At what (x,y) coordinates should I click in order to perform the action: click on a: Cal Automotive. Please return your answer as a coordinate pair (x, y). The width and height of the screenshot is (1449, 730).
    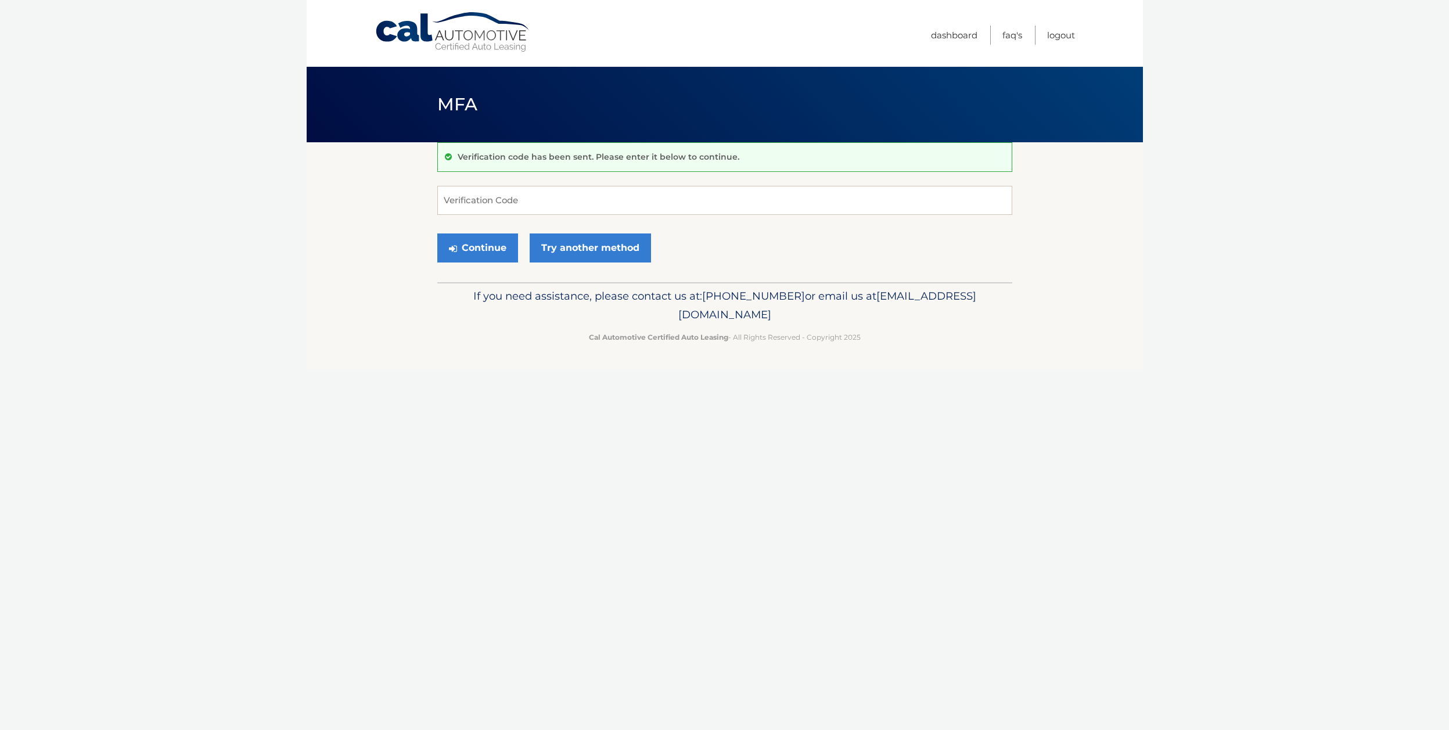
    Looking at the image, I should click on (453, 32).